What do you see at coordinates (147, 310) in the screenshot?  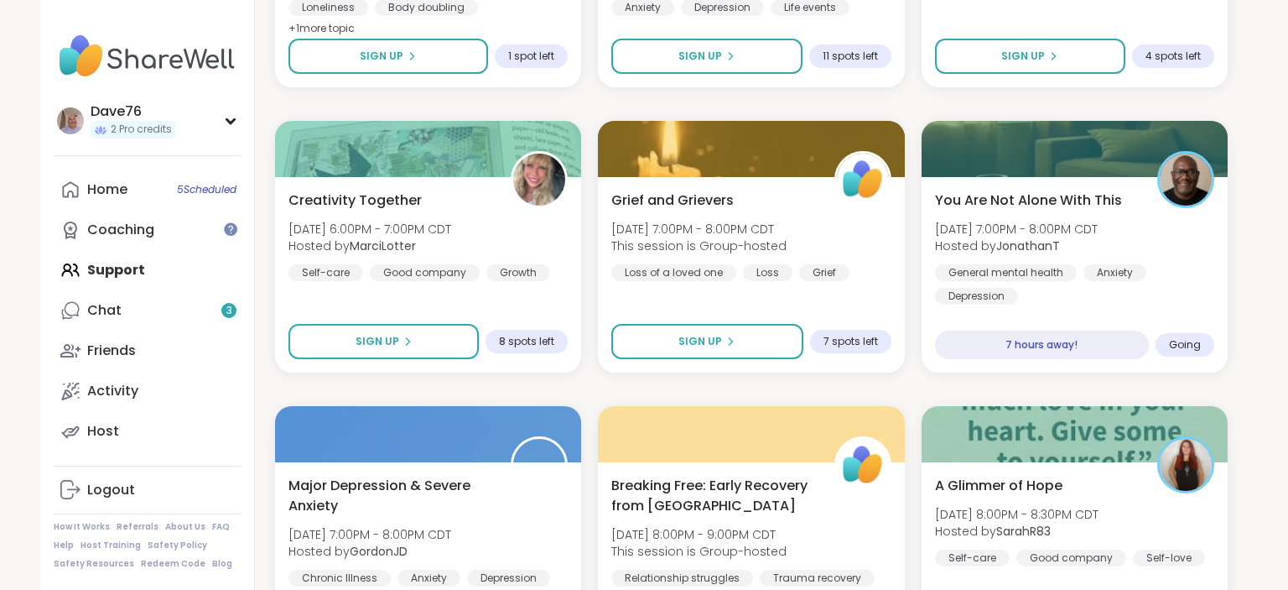 I see `a: Chat3` at bounding box center [147, 310].